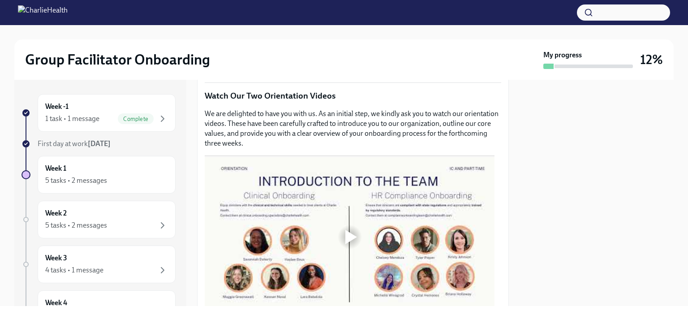 Image resolution: width=688 pixels, height=315 pixels. What do you see at coordinates (74, 143) in the screenshot?
I see `span: First day at work` at bounding box center [74, 143].